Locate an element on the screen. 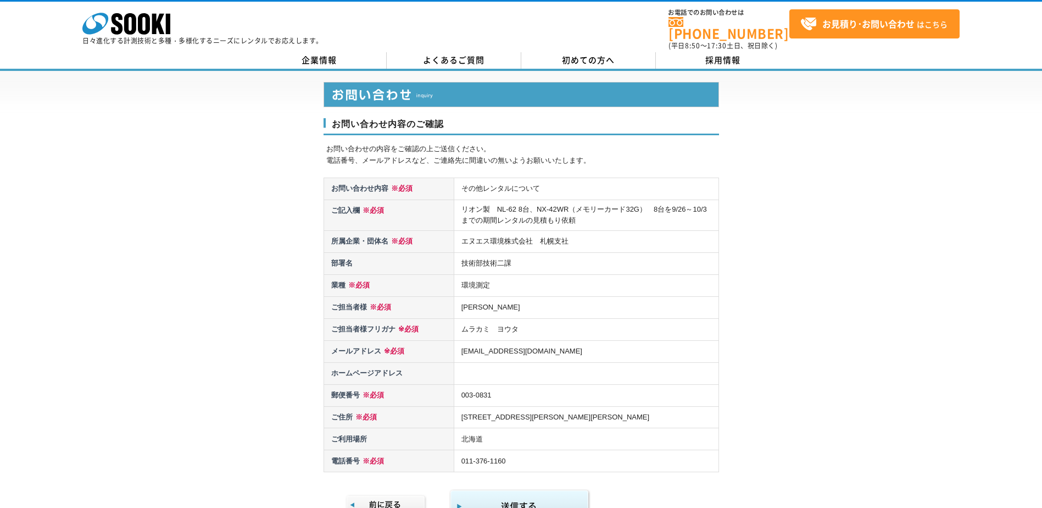 Image resolution: width=1042 pixels, height=508 pixels. td: 北海道 is located at coordinates (586, 439).